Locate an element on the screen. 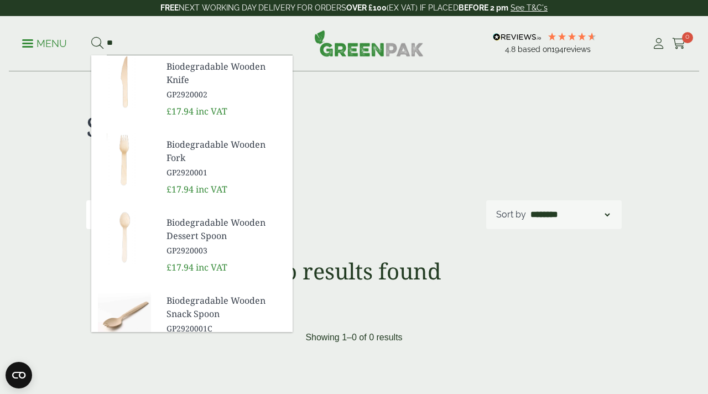 The width and height of the screenshot is (708, 394). a: Biodegradable Wooden Dessert Spoon GP2920003 is located at coordinates (225, 236).